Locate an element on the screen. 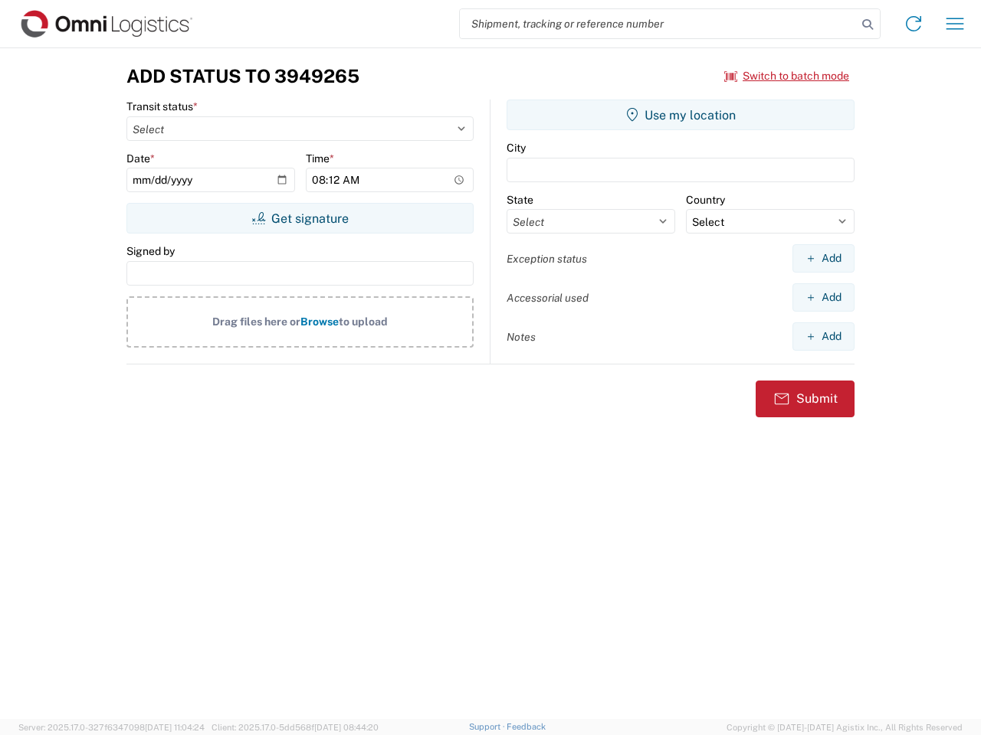 The width and height of the screenshot is (981, 735). label: Country is located at coordinates (705, 200).